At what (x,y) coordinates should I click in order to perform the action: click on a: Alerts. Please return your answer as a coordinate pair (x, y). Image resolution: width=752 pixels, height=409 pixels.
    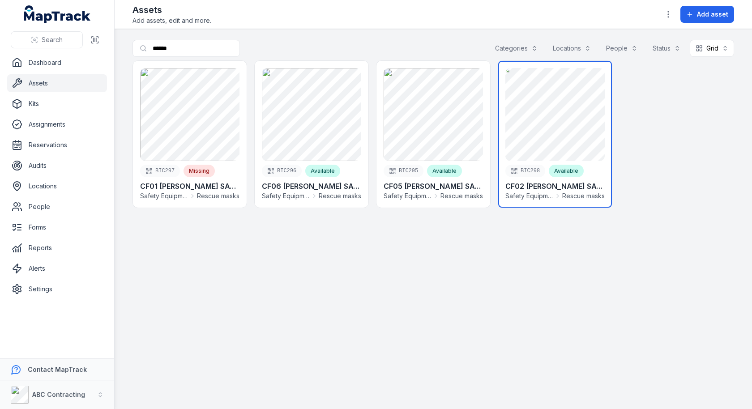
    Looking at the image, I should click on (57, 269).